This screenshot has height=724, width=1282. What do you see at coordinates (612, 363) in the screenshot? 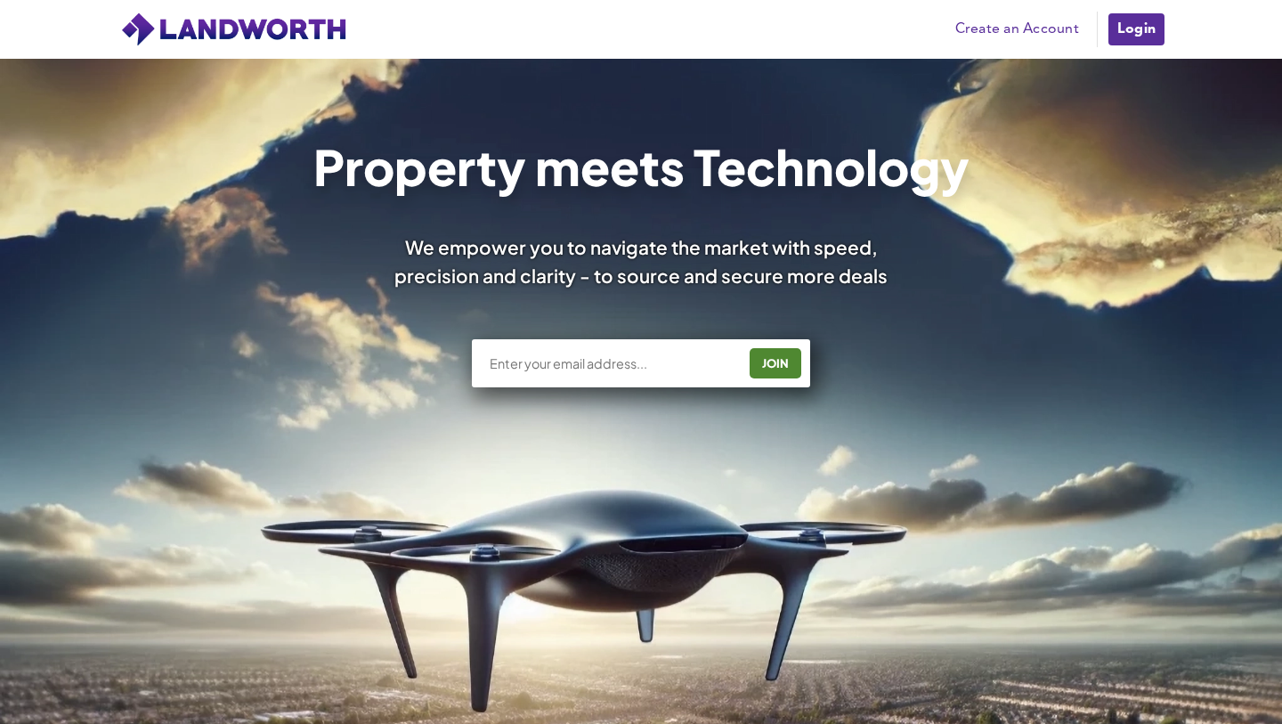
I see `input: Enter your email address...` at bounding box center [612, 363].